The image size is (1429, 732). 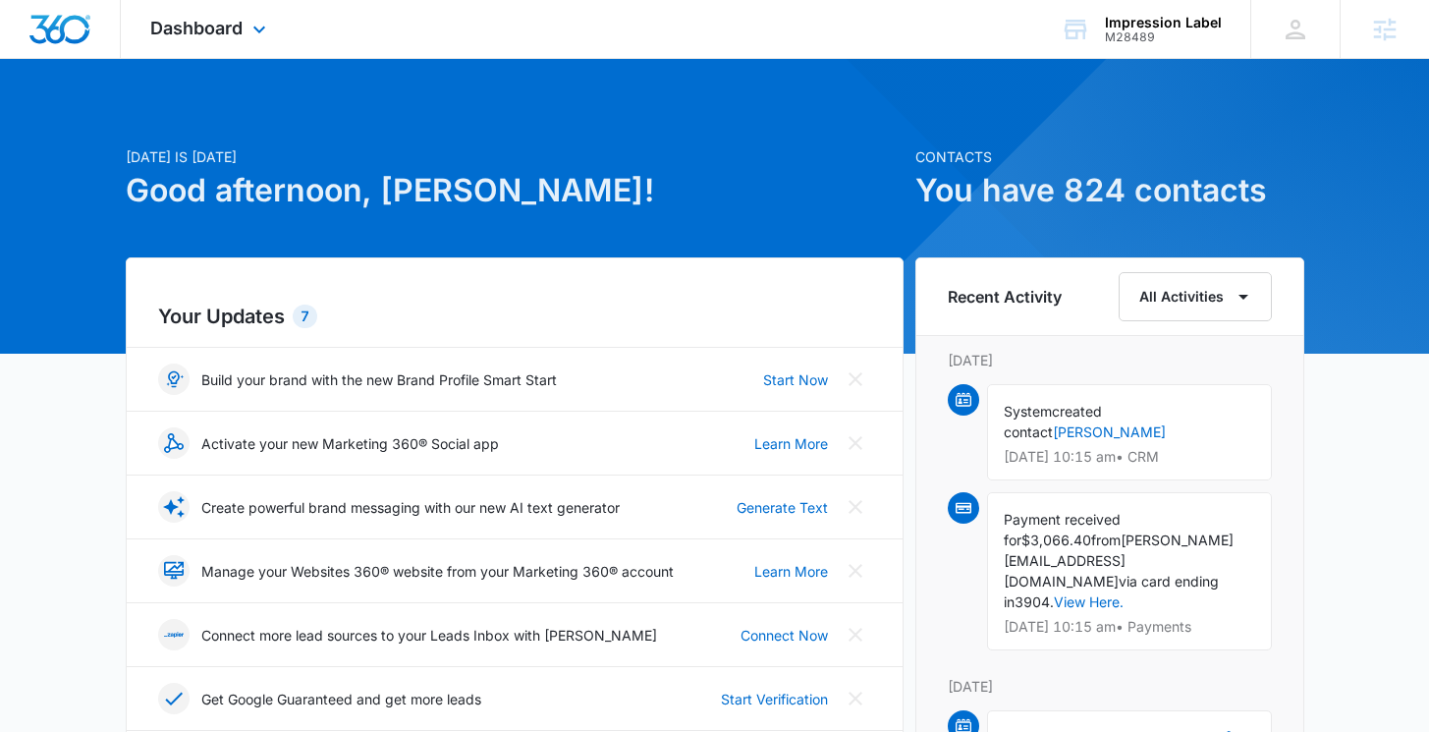 I want to click on p: Create powerful brand messaging with our new AI text generator, so click(x=411, y=507).